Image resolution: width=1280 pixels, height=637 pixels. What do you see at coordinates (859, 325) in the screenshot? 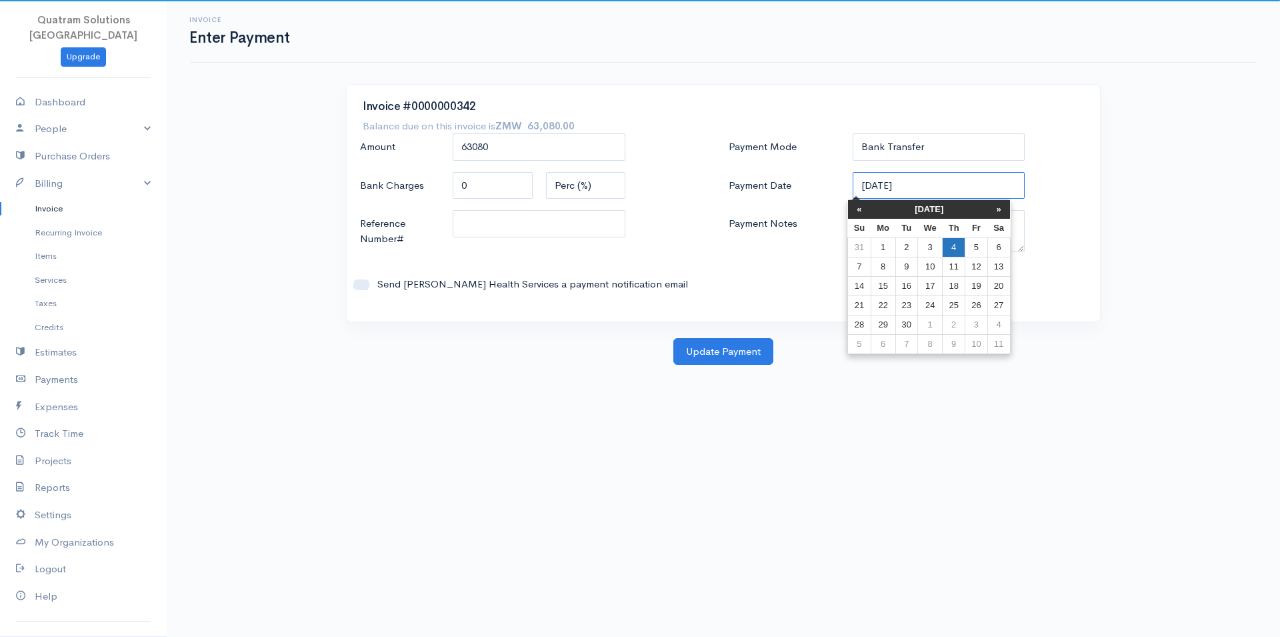
I see `td: 28` at bounding box center [859, 325].